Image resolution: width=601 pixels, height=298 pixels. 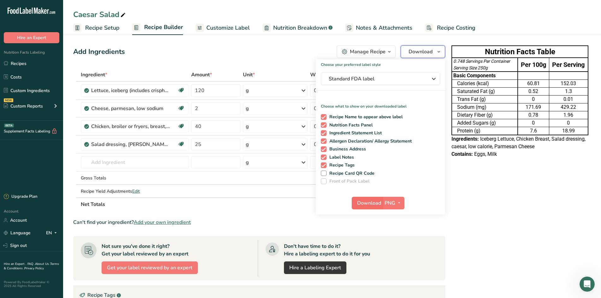 What do you see at coordinates (369, 141) in the screenshot?
I see `span: Allergen Declaration/ Allergy Statement` at bounding box center [369, 141].